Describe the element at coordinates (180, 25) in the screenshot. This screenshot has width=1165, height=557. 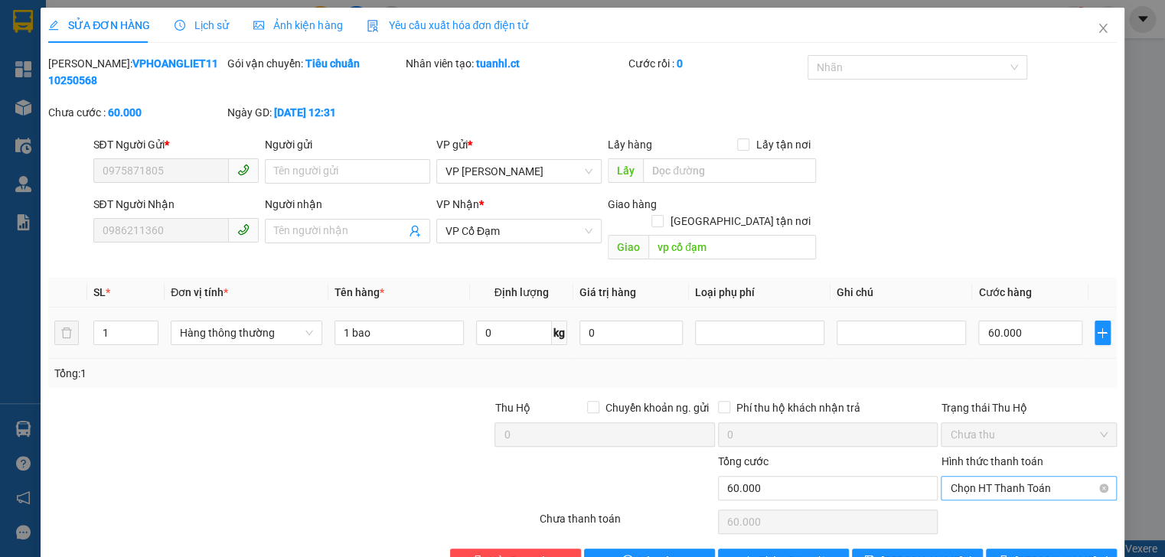
I see `span: clock-circle` at that location.